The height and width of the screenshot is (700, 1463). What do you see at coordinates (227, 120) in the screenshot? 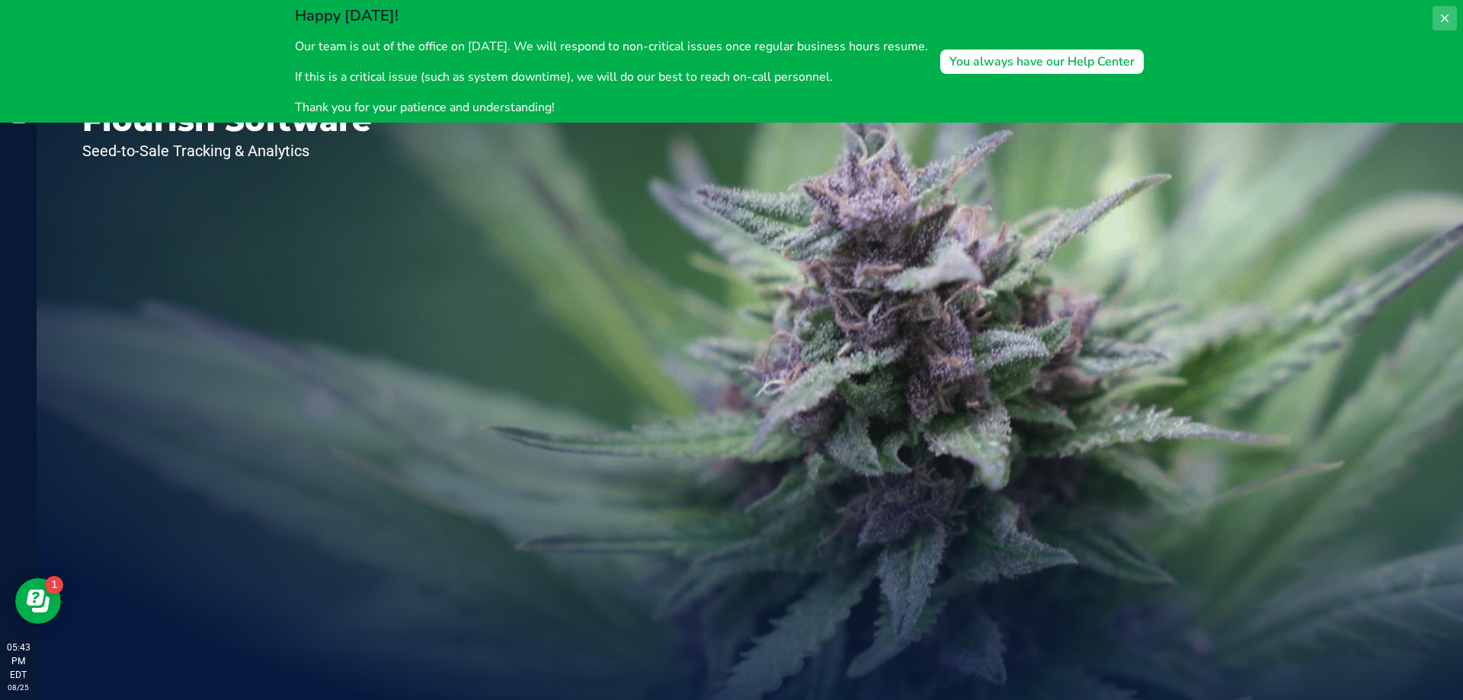
I see `p: Flourish Software` at bounding box center [227, 120].